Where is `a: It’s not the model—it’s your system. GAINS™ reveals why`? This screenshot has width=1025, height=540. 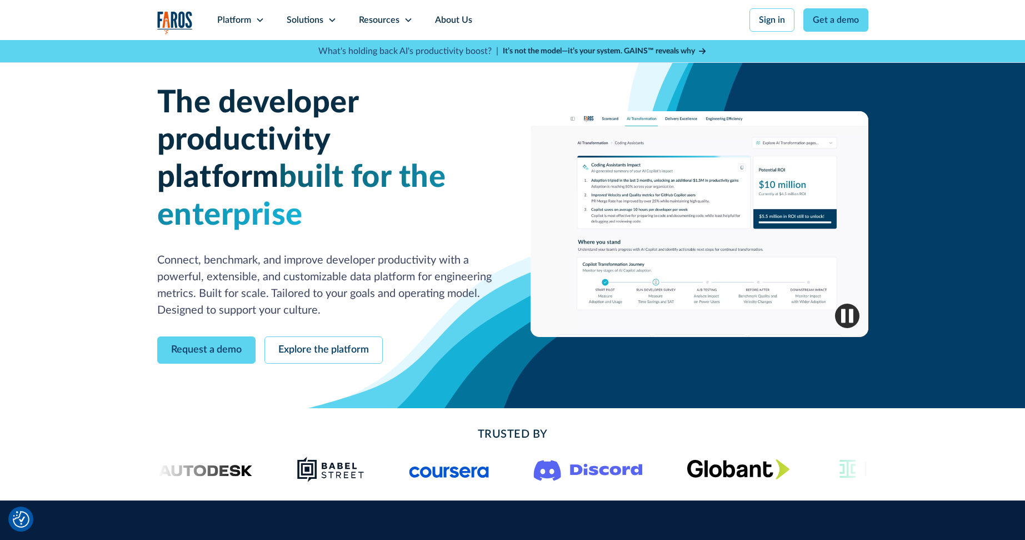
a: It’s not the model—it’s your system. GAINS™ reveals why is located at coordinates (605, 51).